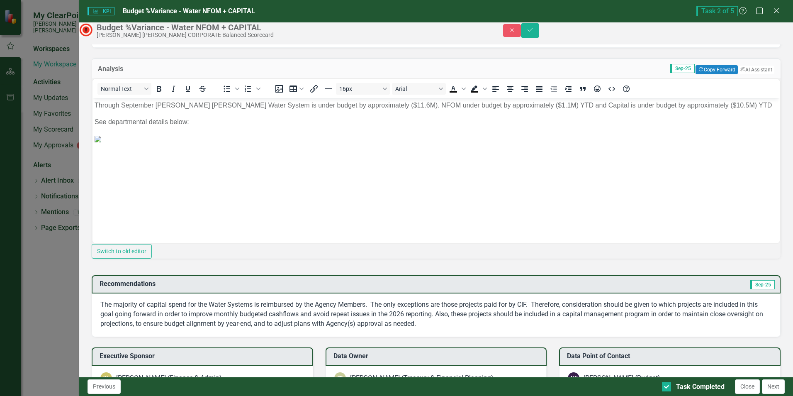 The width and height of the screenshot is (793, 396). Describe the element at coordinates (416, 89) in the screenshot. I see `span: Arial` at that location.